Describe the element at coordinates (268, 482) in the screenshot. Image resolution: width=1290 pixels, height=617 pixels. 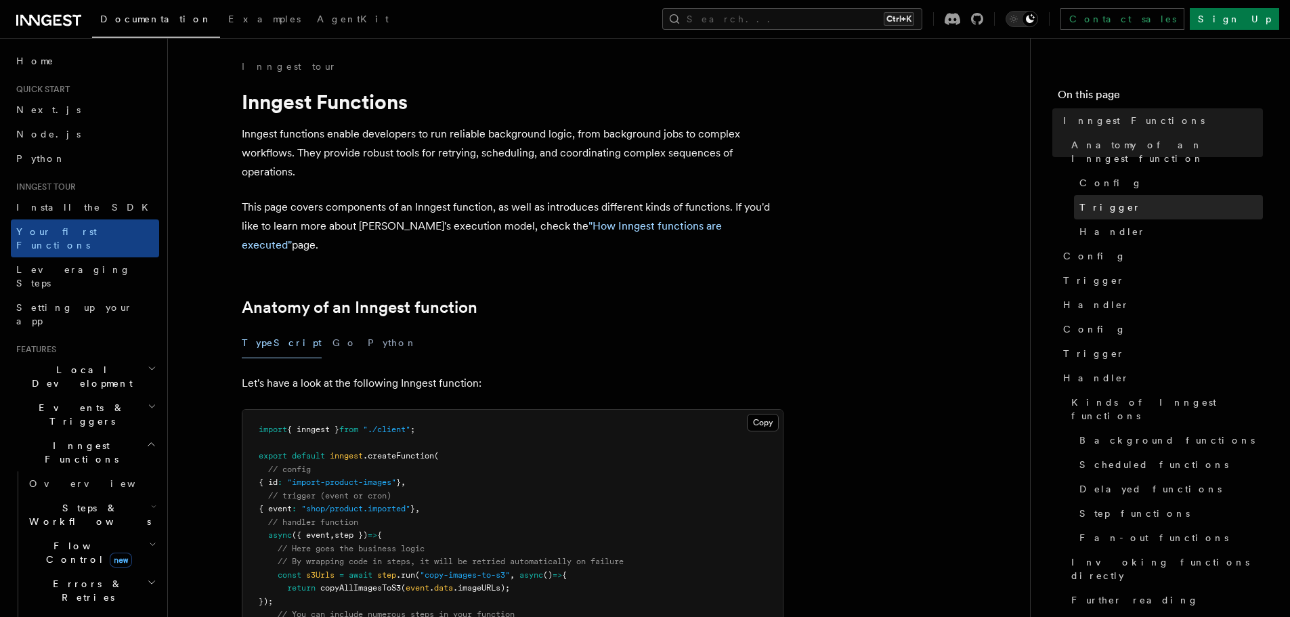
I see `span: { id` at that location.